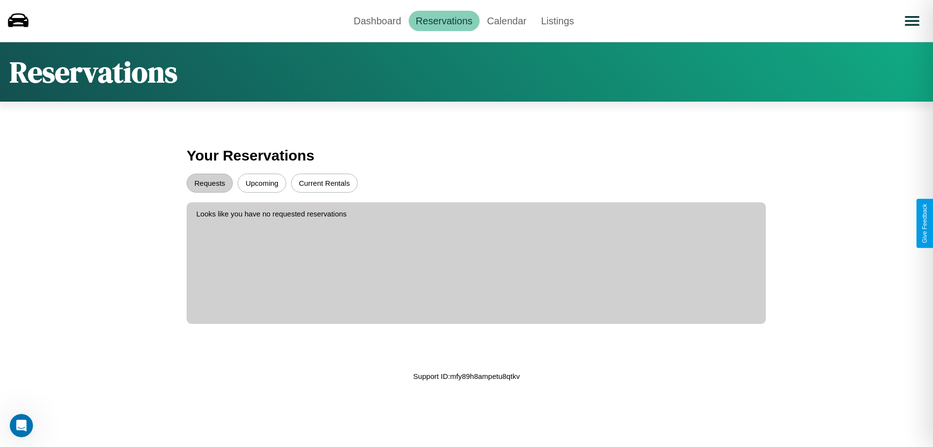 This screenshot has width=933, height=447. I want to click on a: Calendar, so click(507, 21).